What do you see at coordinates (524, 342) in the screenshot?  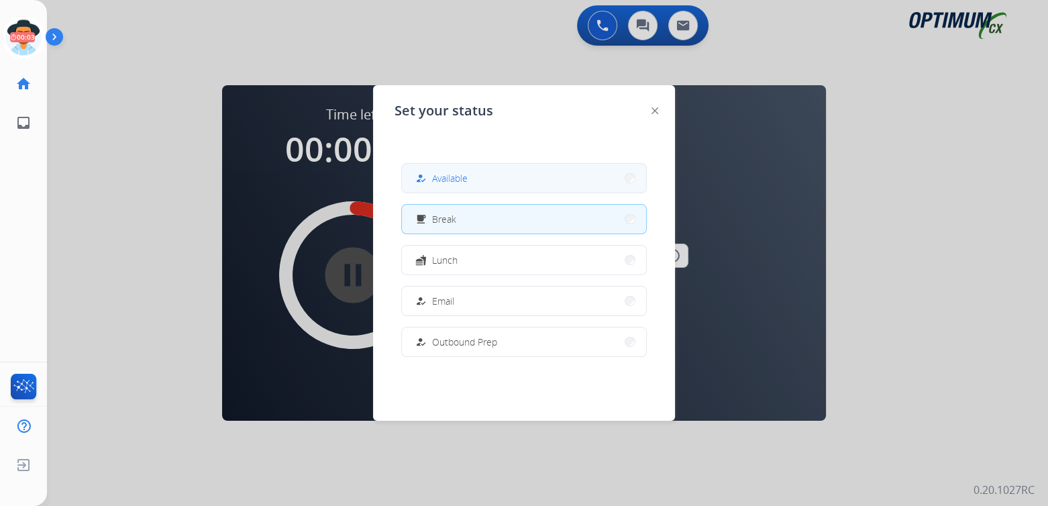 I see `button: Outbound Prep` at bounding box center [524, 342].